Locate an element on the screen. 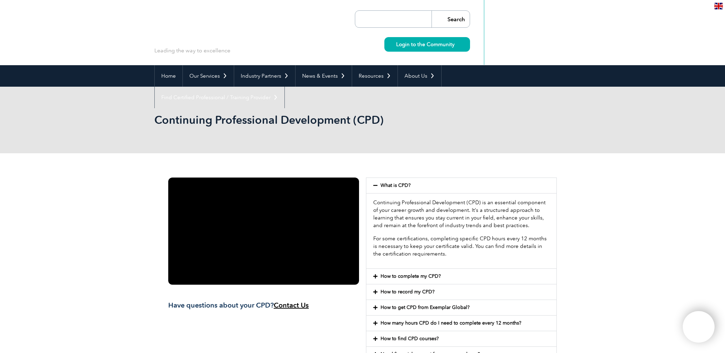  img: svg+xml;nitro-empty-id=MTY0ODoxMTY=-1;base64,PHN2ZyB2aWV3Qm94PSIwIDAgNDAwIDQwMCIgd2lkdGg9IjQwMCIg... is located at coordinates (699, 327).